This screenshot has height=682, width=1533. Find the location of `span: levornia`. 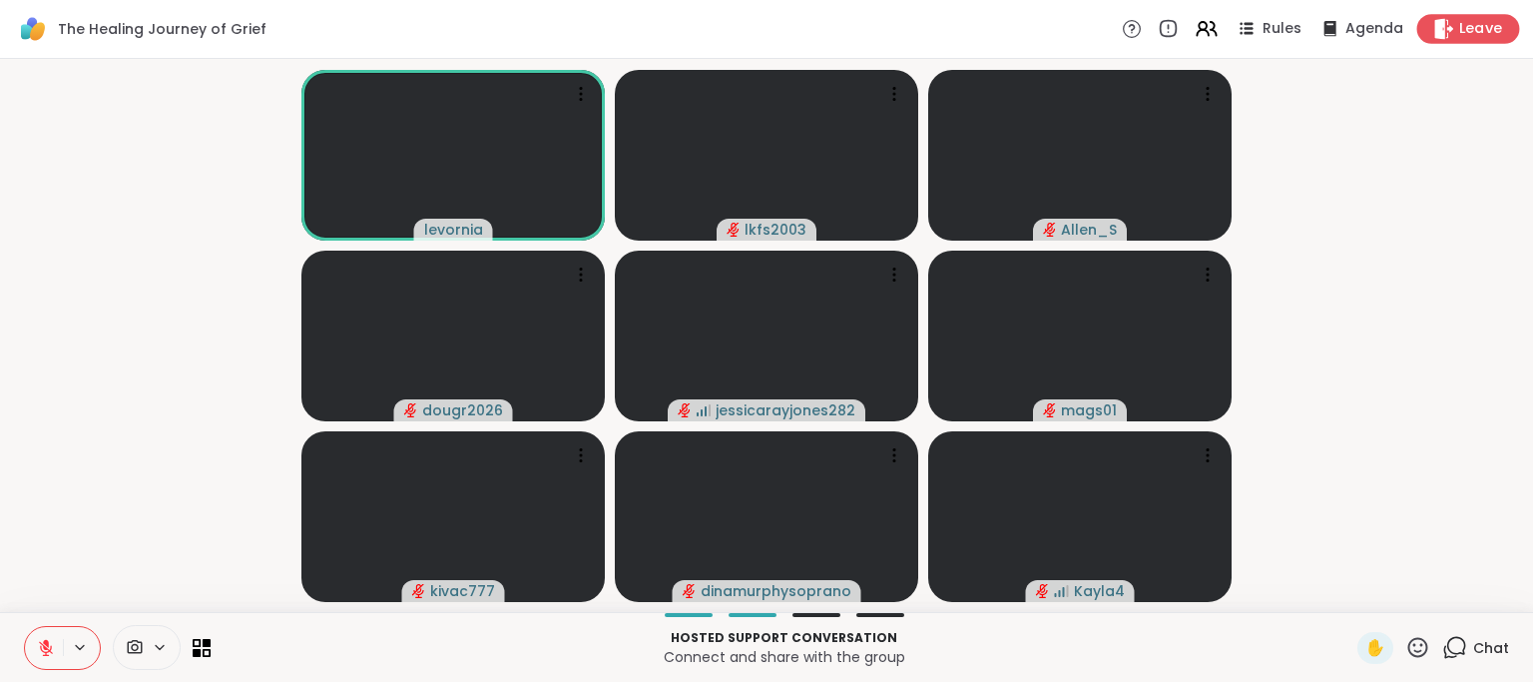

span: levornia is located at coordinates (453, 230).